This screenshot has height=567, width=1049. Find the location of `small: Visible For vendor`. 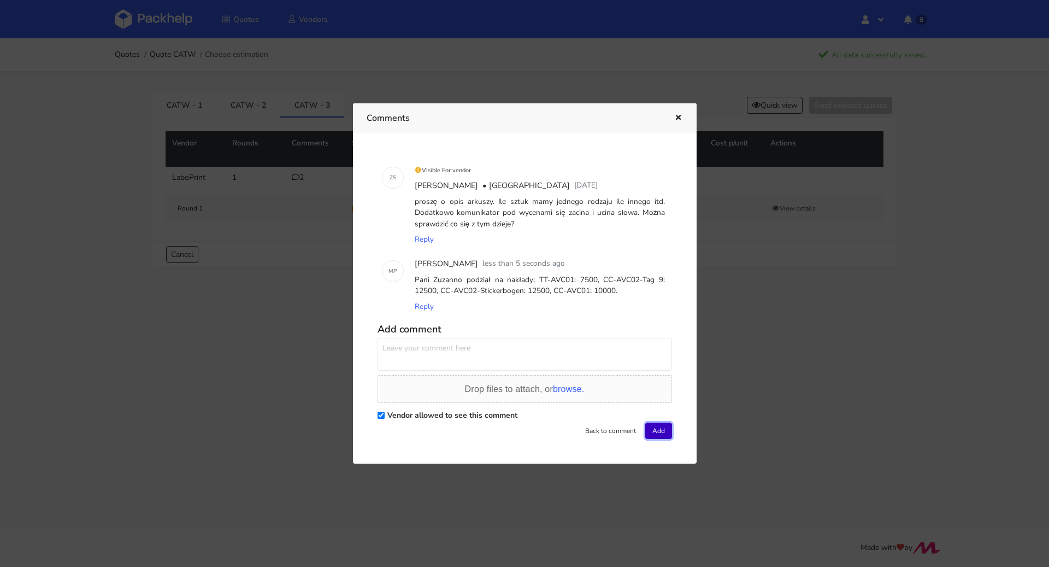

small: Visible For vendor is located at coordinates (443, 170).